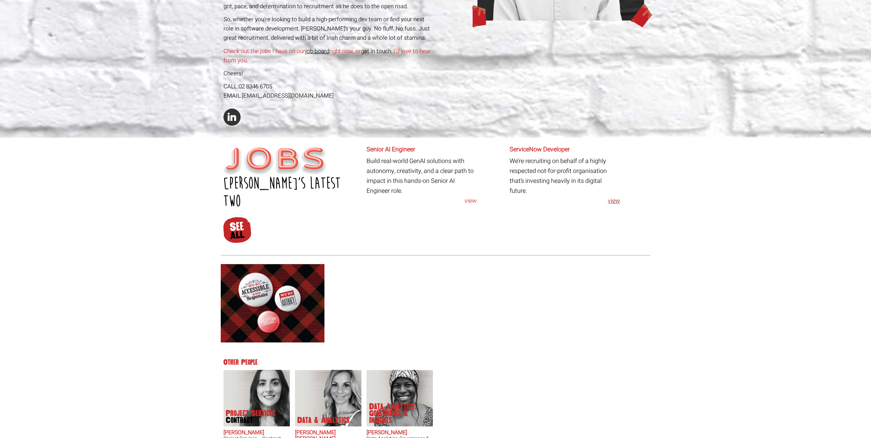 Image resolution: width=871 pixels, height=438 pixels. Describe the element at coordinates (328, 95) in the screenshot. I see `div: EMAIL:` at that location.